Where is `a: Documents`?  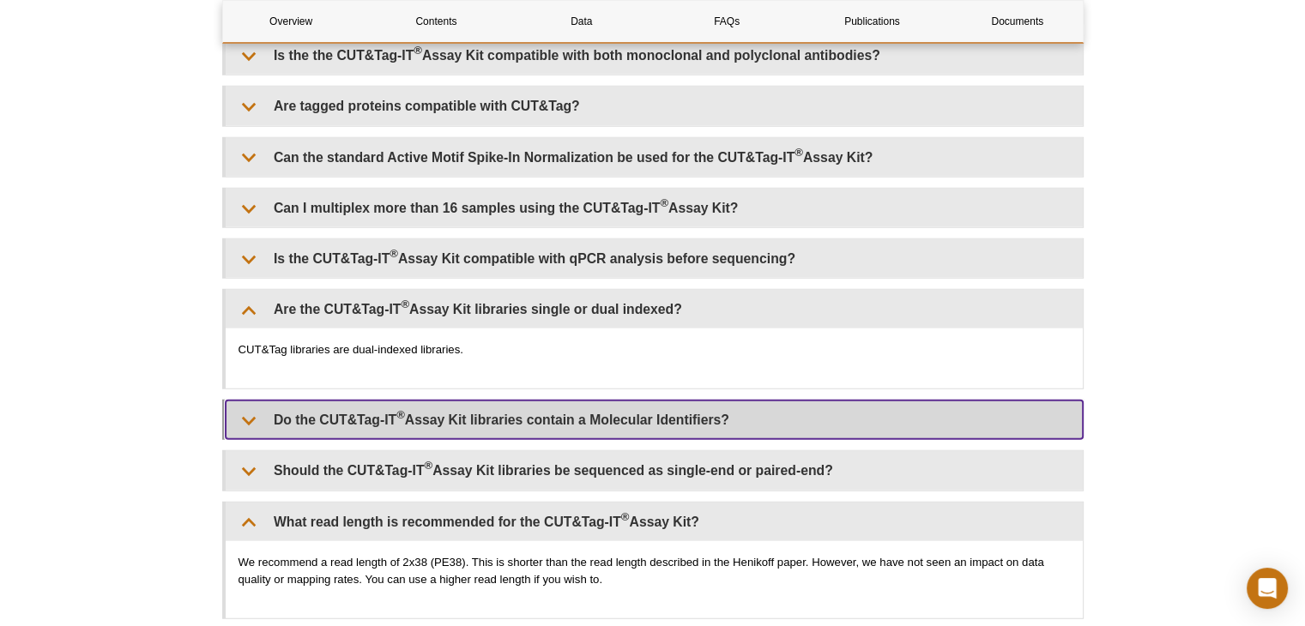
a: Documents is located at coordinates (1017, 21).